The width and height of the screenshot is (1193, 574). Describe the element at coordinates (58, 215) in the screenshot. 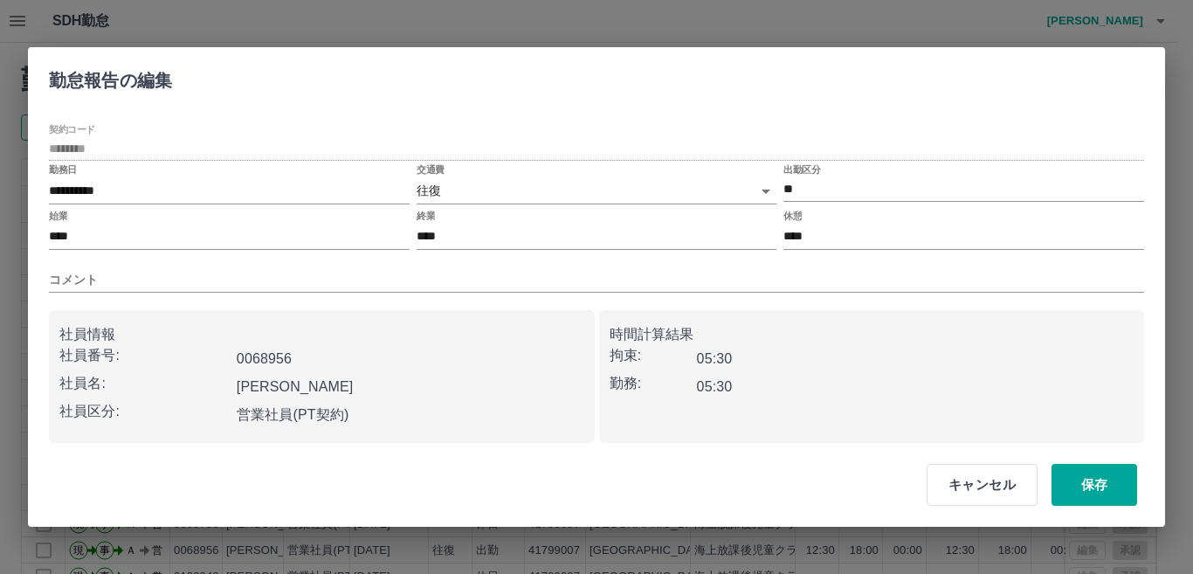

I see `label: 始業` at that location.